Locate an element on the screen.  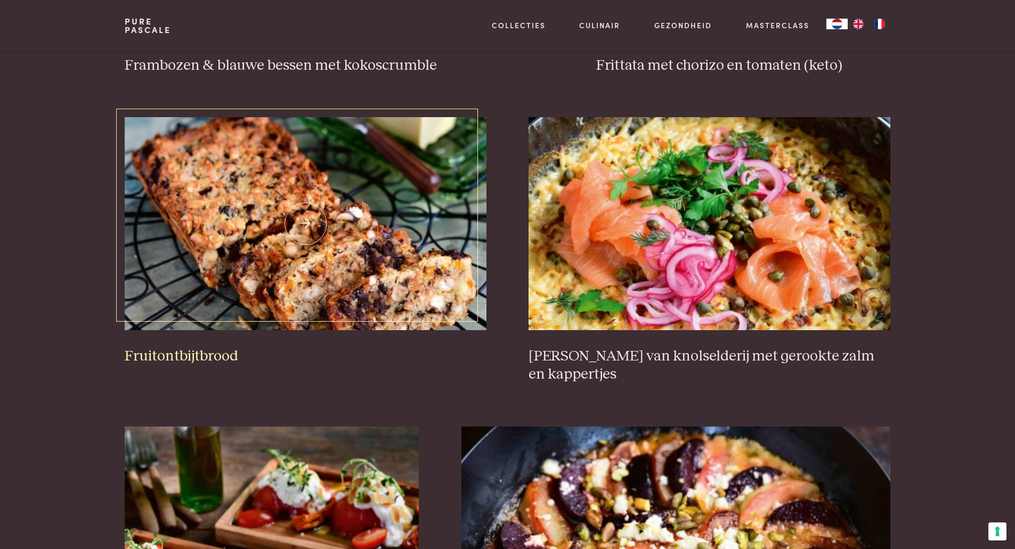
a: Masterclass is located at coordinates (778, 25).